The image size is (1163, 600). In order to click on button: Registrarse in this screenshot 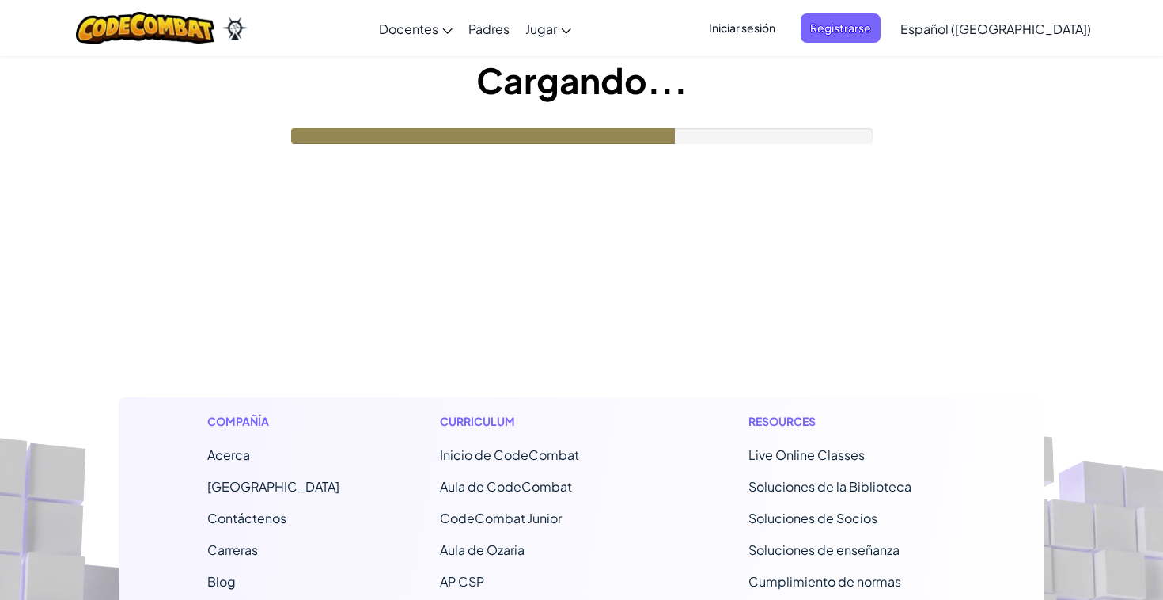, I will do `click(840, 28)`.